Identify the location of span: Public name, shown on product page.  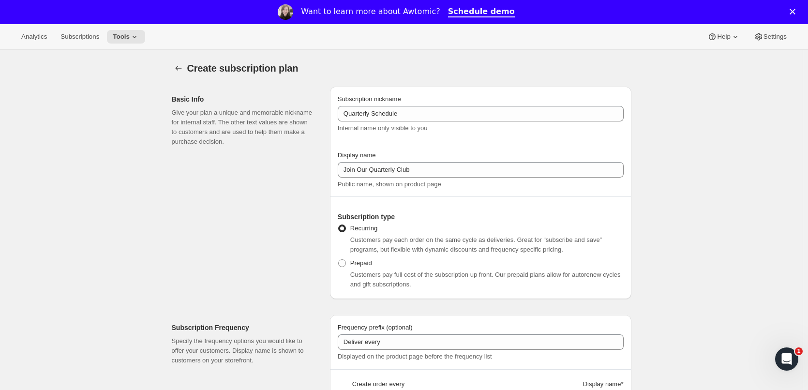
(389, 184).